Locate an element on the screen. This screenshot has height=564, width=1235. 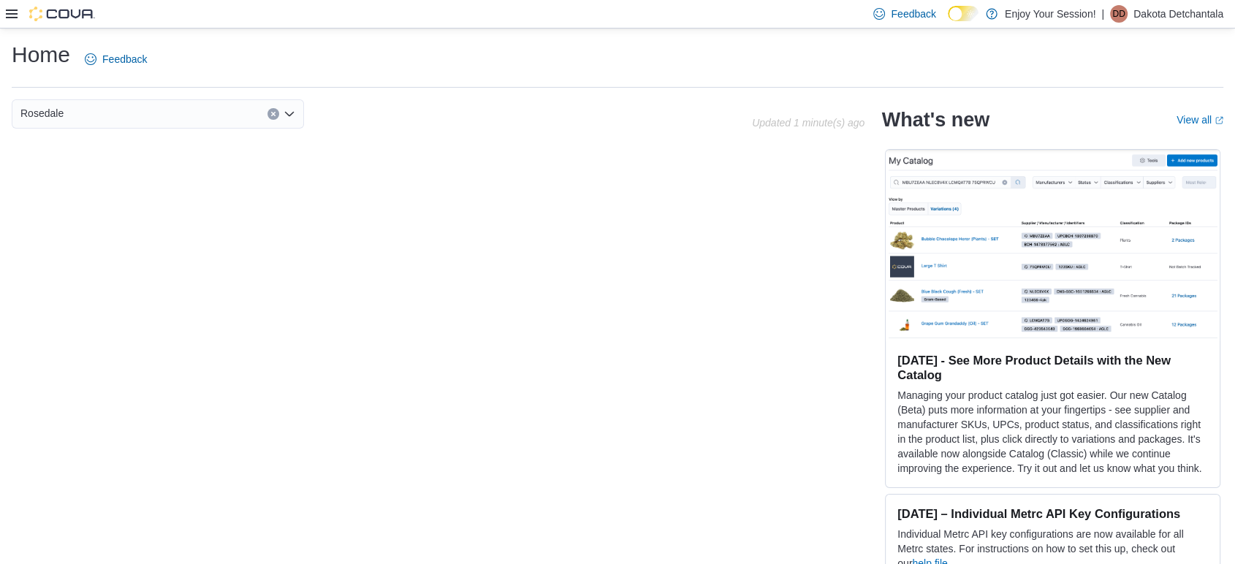
p: Enjoy Your Session! is located at coordinates (1050, 14).